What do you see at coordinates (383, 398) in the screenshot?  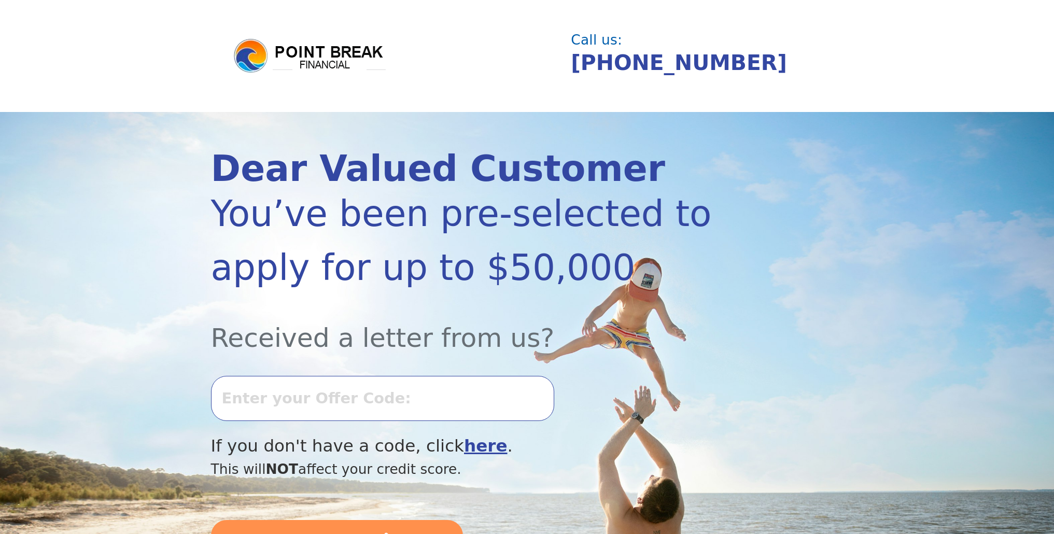 I see `input: Enter your Offer Code:` at bounding box center [383, 398].